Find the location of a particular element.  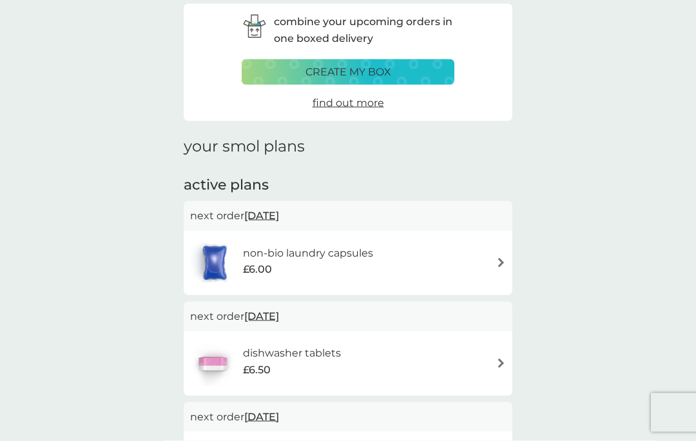

span: £6.50 is located at coordinates (256, 370).